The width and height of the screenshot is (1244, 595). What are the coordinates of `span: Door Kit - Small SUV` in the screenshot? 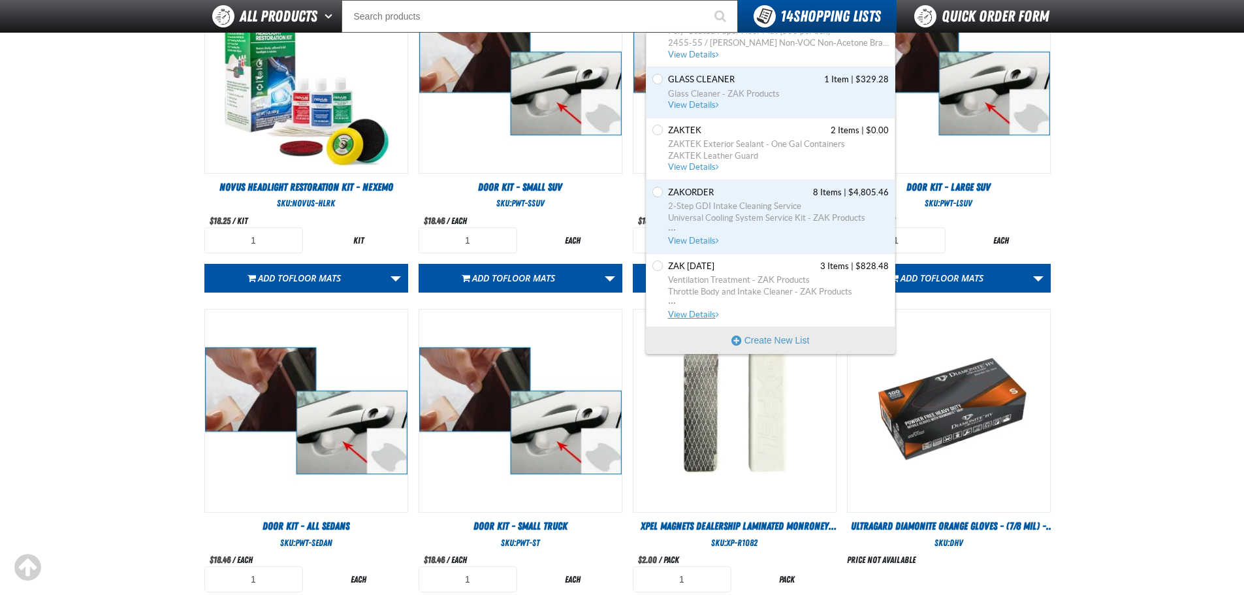 It's located at (520, 187).